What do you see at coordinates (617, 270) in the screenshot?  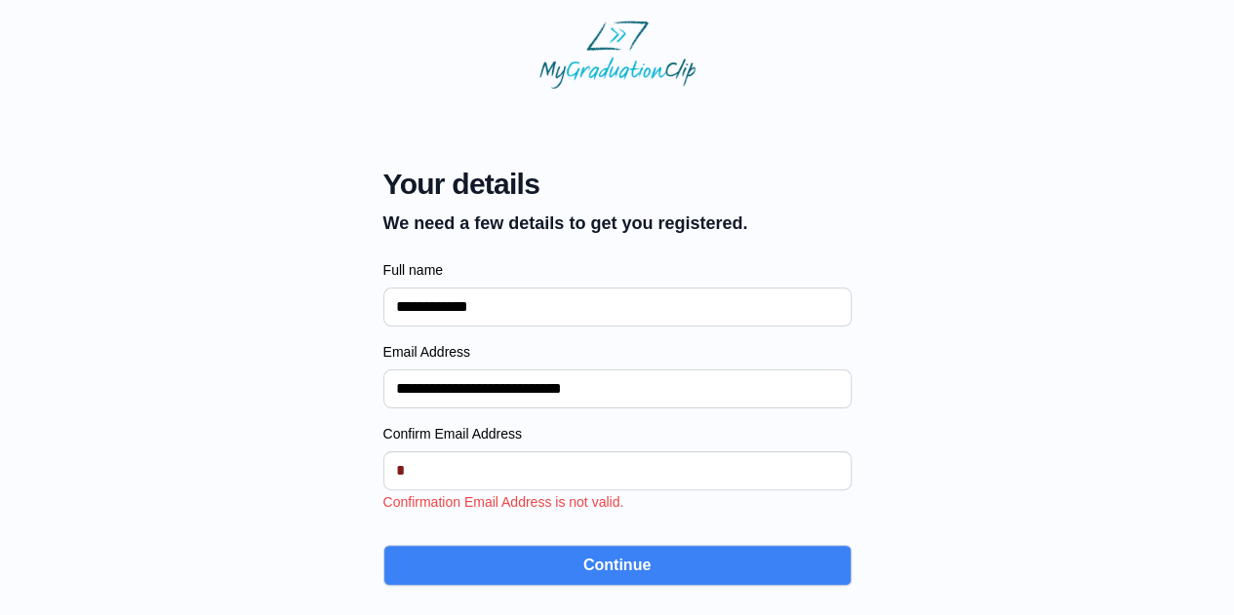 I see `label: Full name` at bounding box center [617, 270].